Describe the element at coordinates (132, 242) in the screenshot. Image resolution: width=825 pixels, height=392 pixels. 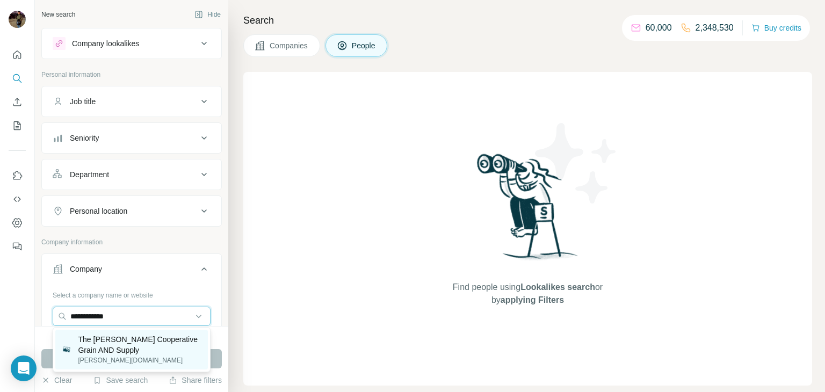
I see `p: Company information` at that location.